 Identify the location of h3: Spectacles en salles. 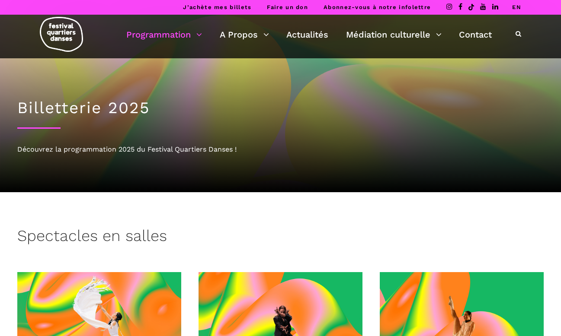
(92, 238).